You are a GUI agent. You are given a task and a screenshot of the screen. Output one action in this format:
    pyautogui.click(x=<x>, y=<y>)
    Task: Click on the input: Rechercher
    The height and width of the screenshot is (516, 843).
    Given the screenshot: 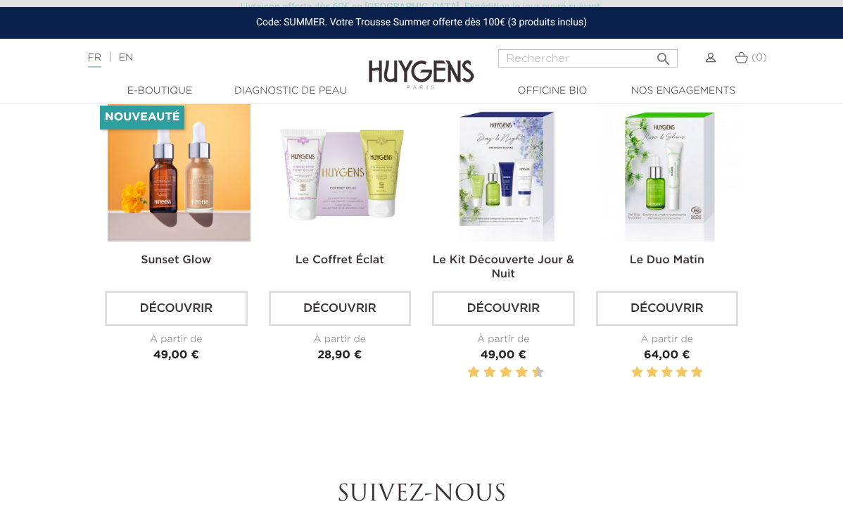 What is the action you would take?
    pyautogui.click(x=588, y=58)
    